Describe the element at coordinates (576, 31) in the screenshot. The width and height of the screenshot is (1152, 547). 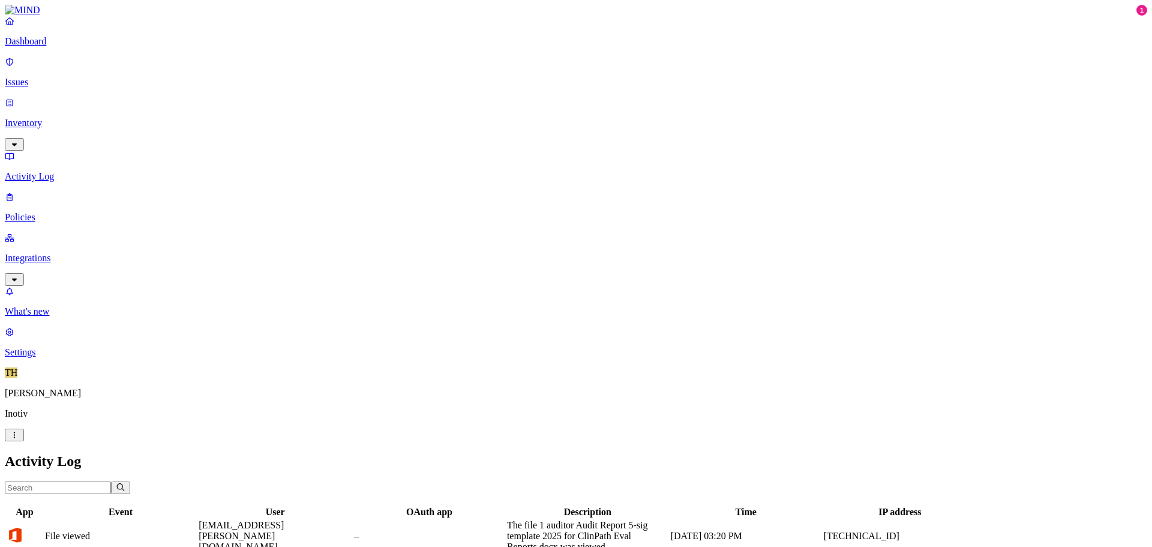
I see `a: Dashboard` at that location.